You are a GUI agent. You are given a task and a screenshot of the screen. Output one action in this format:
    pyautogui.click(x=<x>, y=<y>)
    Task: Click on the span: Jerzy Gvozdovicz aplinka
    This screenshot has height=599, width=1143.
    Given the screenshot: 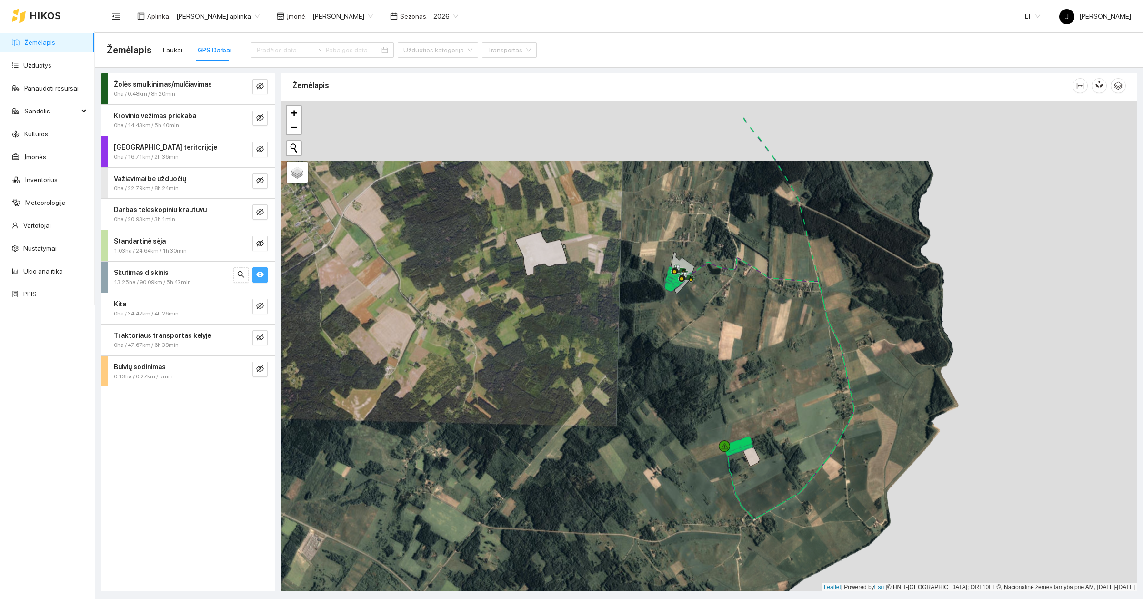 What is the action you would take?
    pyautogui.click(x=218, y=16)
    